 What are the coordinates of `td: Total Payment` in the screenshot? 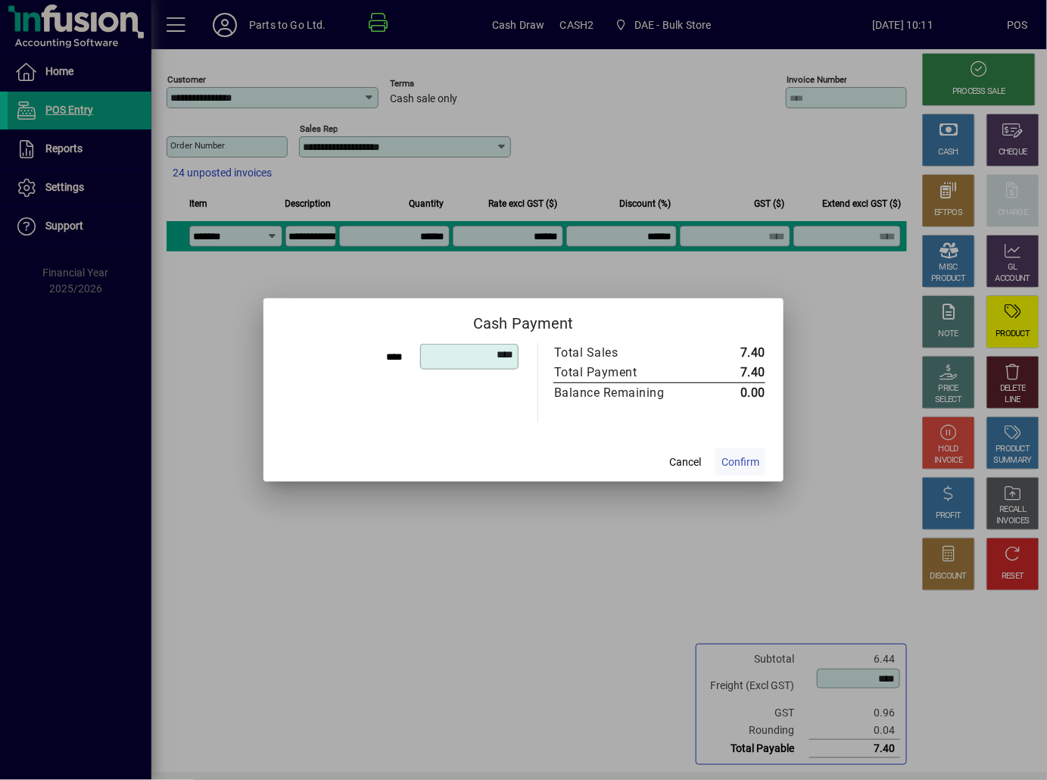 It's located at (625, 373).